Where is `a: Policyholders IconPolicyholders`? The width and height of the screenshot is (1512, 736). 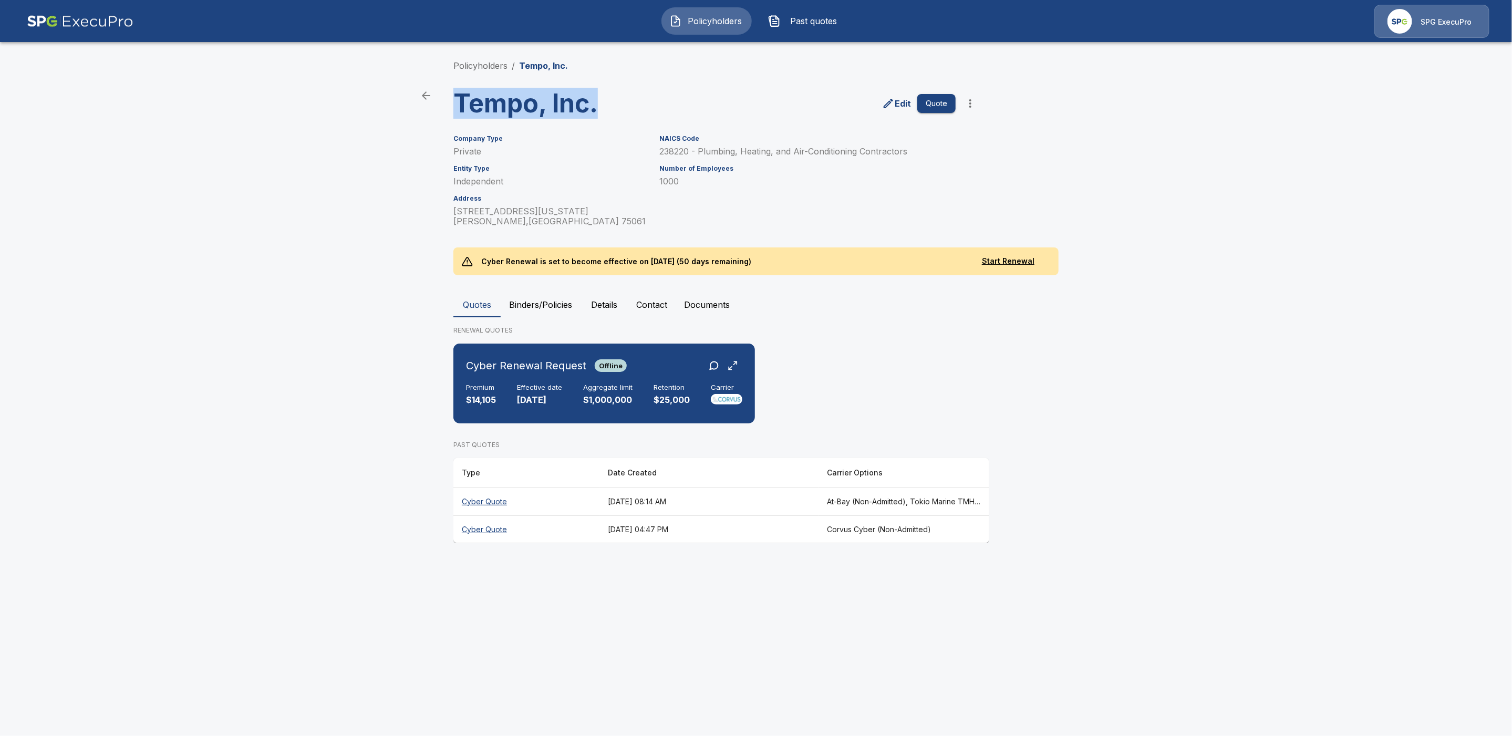
a: Policyholders IconPolicyholders is located at coordinates (707, 21).